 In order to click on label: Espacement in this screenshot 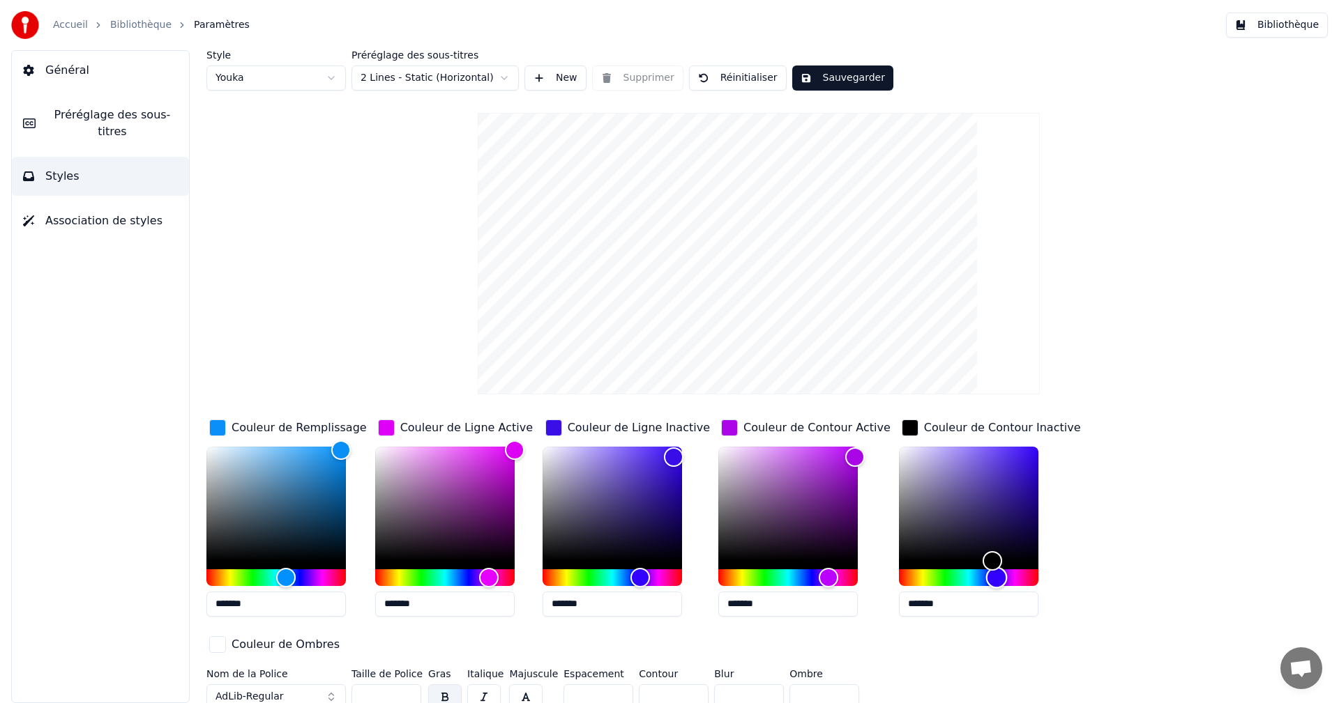, I will do `click(598, 674)`.